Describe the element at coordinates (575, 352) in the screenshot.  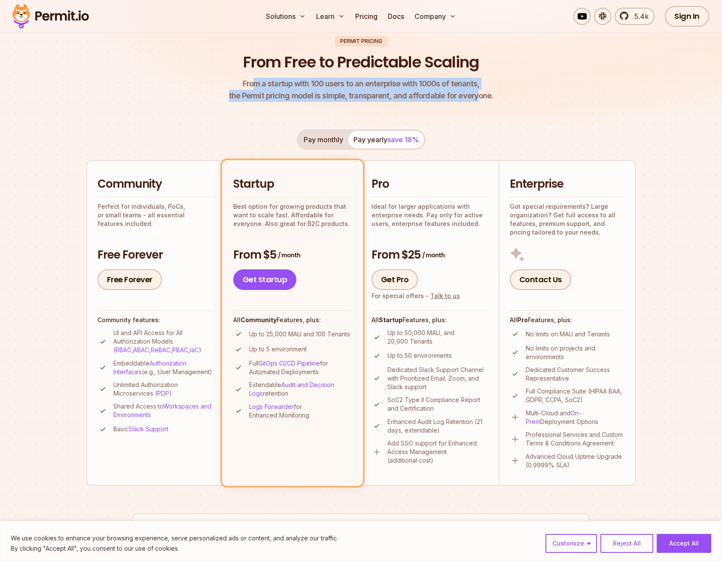
I see `p: No limits on projects and environments` at that location.